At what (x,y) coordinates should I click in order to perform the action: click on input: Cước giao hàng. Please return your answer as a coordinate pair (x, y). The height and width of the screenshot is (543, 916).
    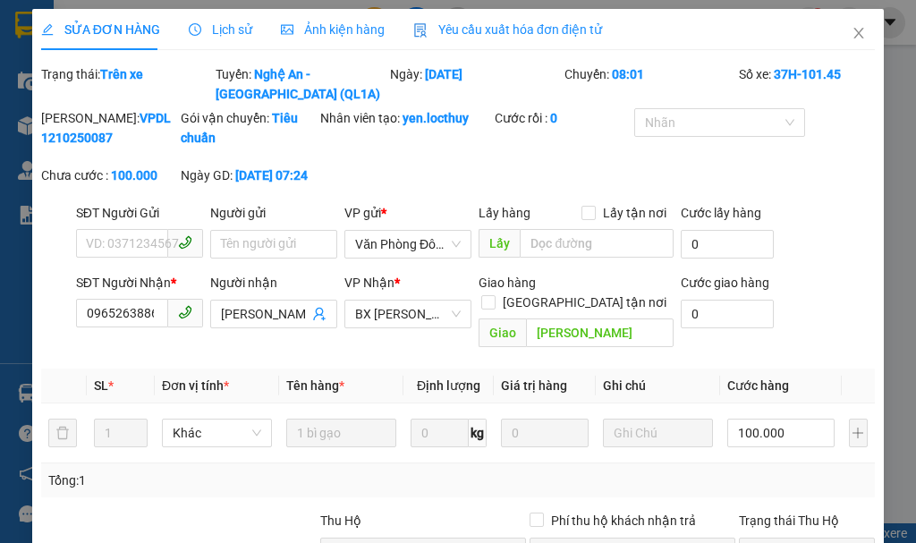
    Looking at the image, I should click on (727, 314).